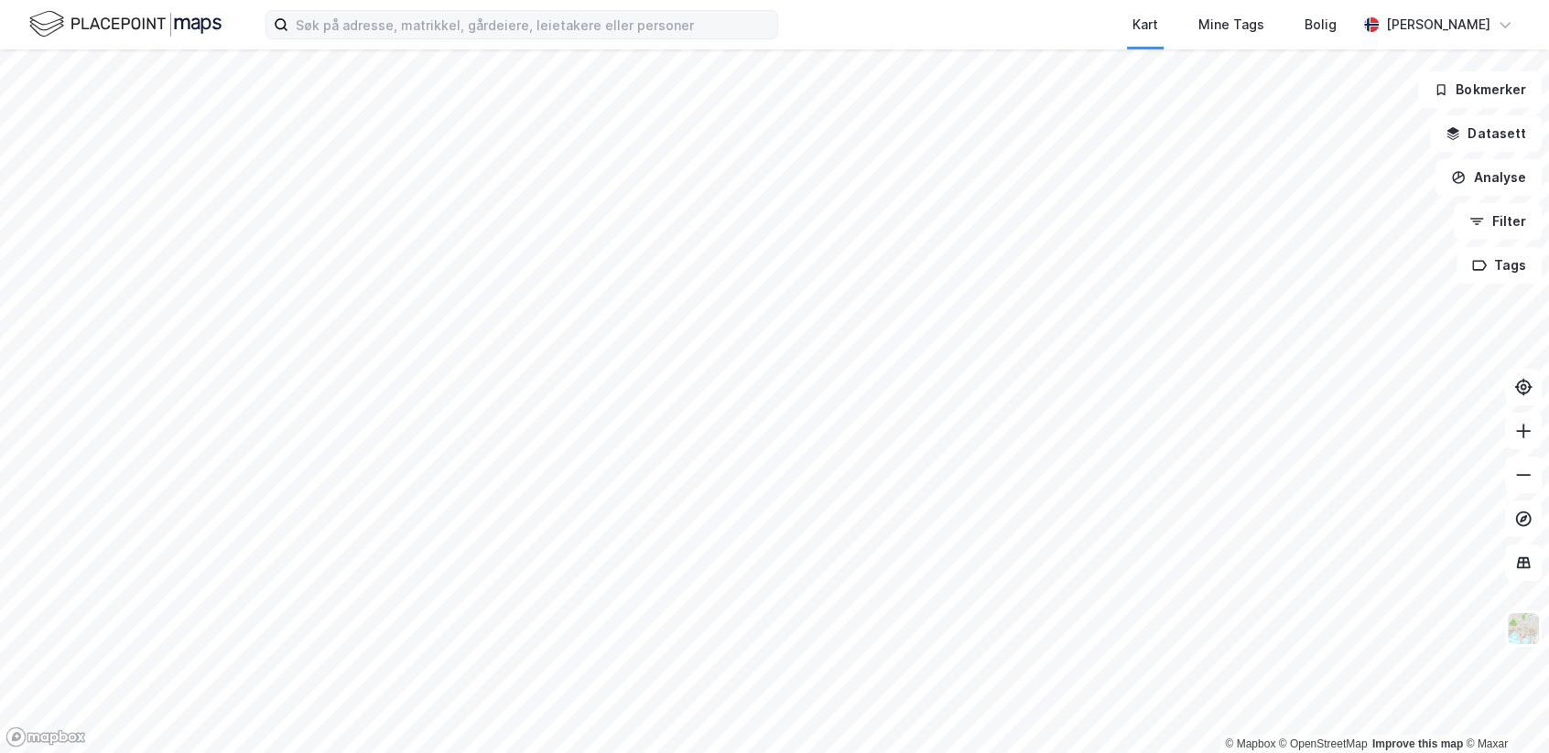  I want to click on a: OpenStreetMap, so click(1323, 744).